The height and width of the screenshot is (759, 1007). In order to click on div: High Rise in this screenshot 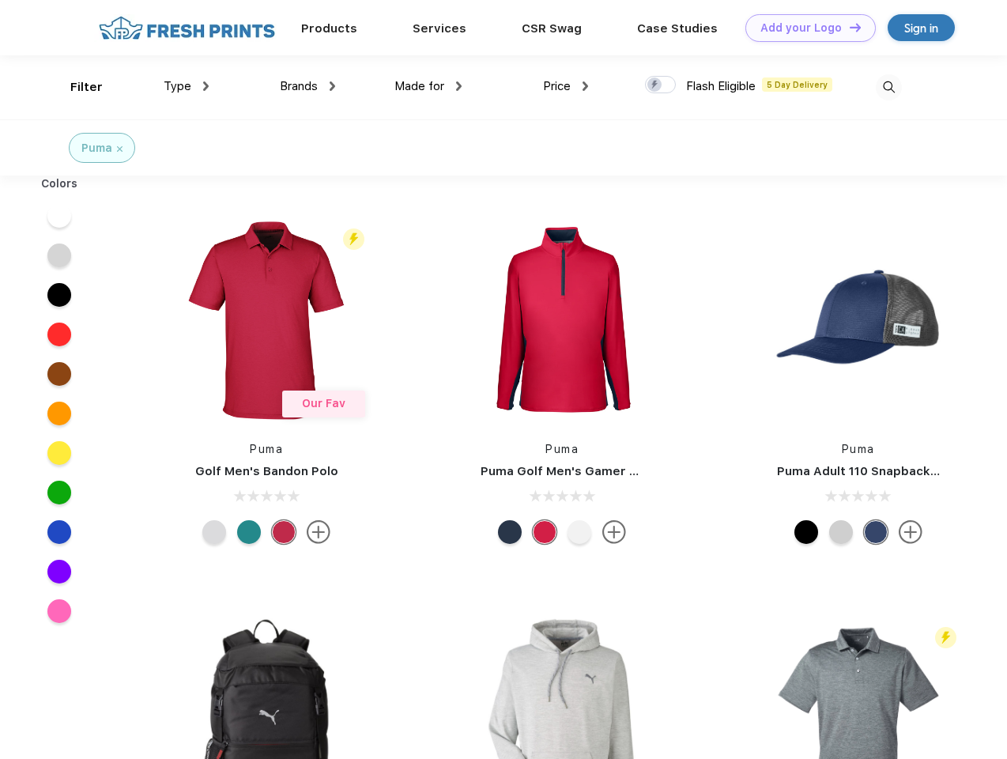, I will do `click(214, 532)`.